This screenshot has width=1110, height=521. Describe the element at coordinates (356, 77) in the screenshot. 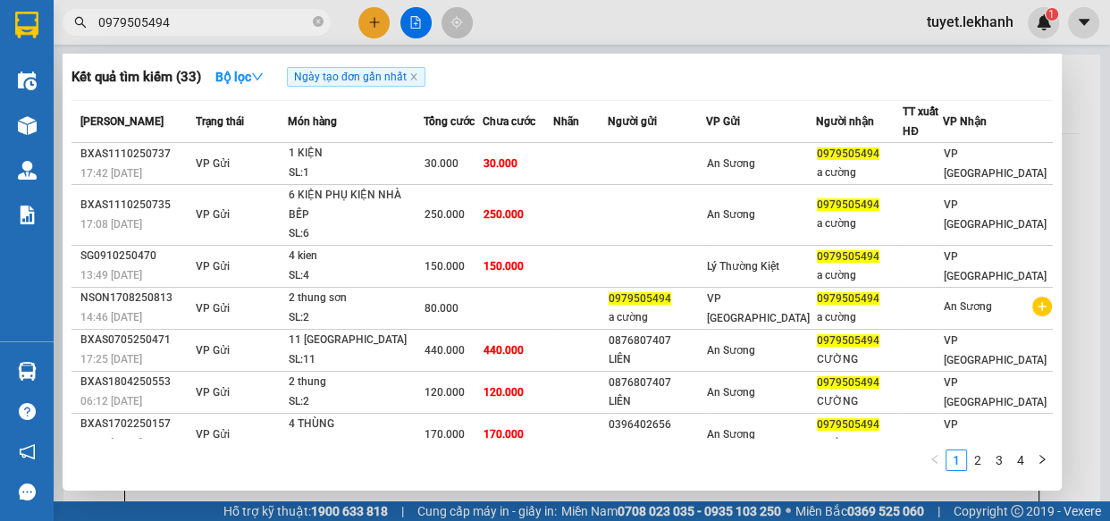

I see `span: Ngày tạo đơn gần nhất` at that location.